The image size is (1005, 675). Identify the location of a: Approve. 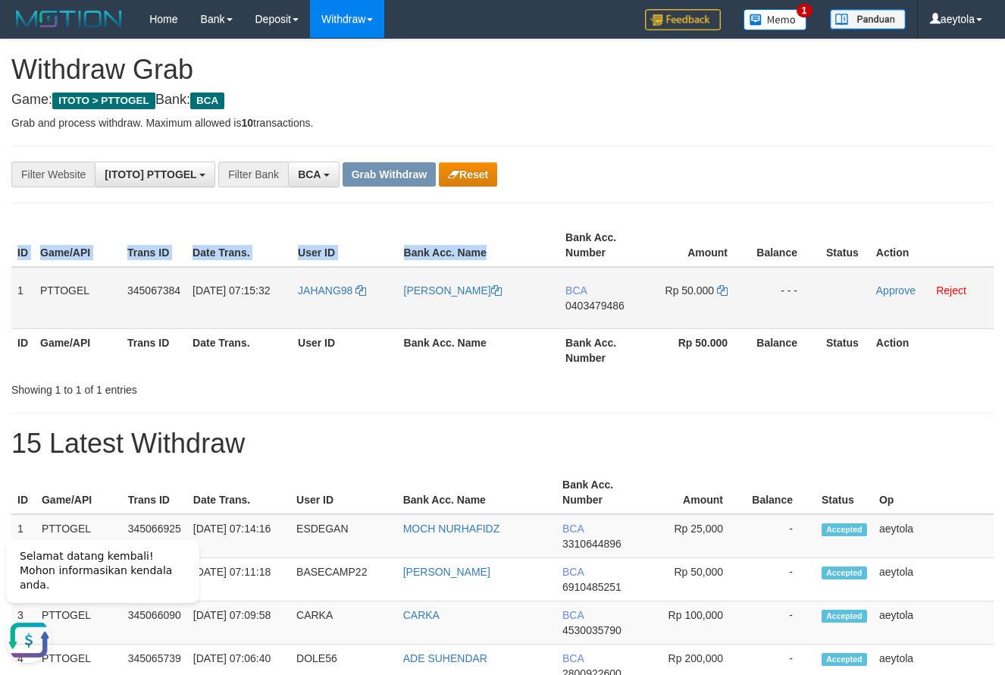
(896, 290).